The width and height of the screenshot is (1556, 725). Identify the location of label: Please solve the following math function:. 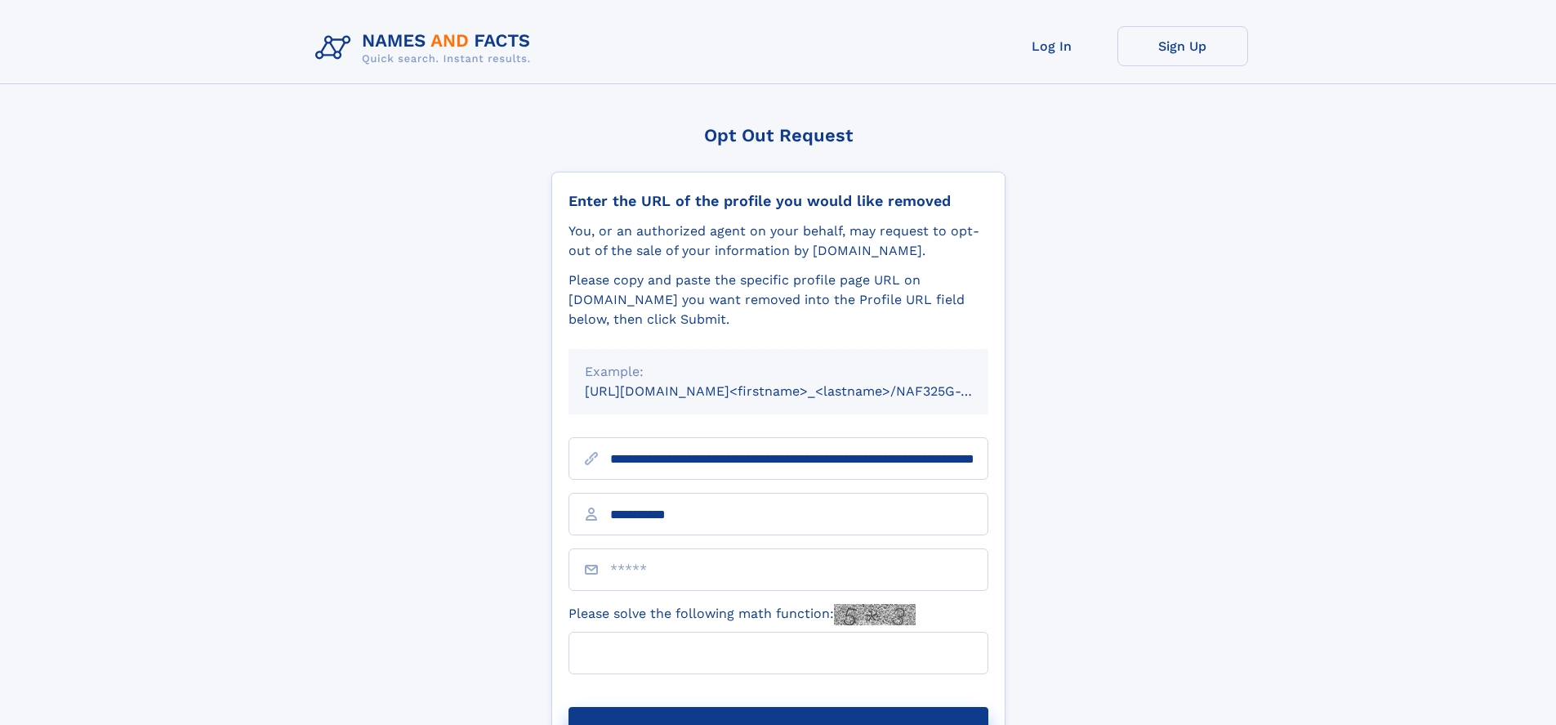
(742, 614).